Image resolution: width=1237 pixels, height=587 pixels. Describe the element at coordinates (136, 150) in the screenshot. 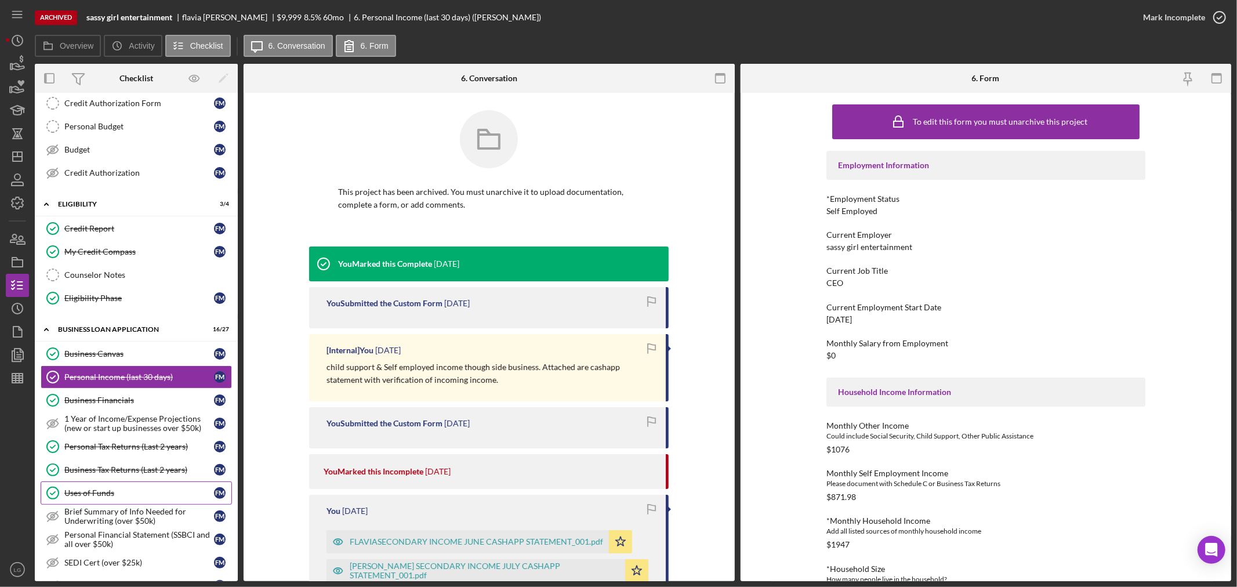

I see `a: Budgetfm` at that location.